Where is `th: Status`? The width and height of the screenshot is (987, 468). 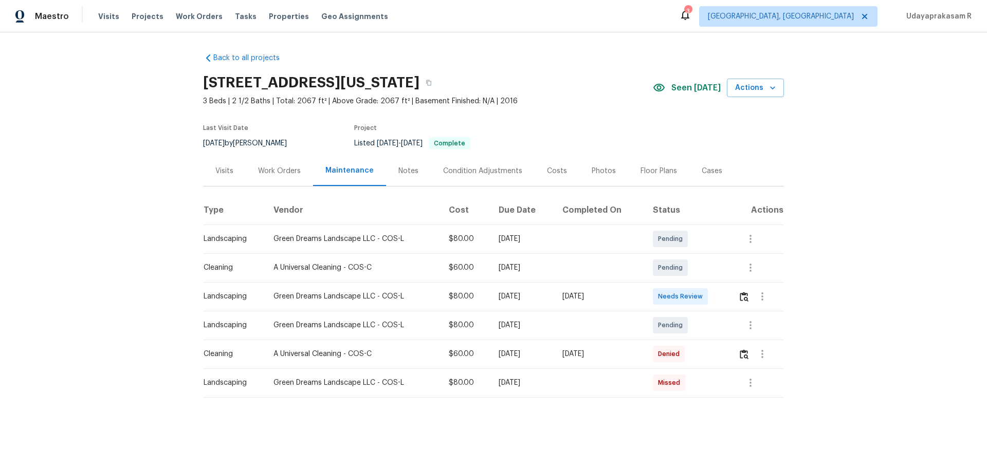 th: Status is located at coordinates (687, 210).